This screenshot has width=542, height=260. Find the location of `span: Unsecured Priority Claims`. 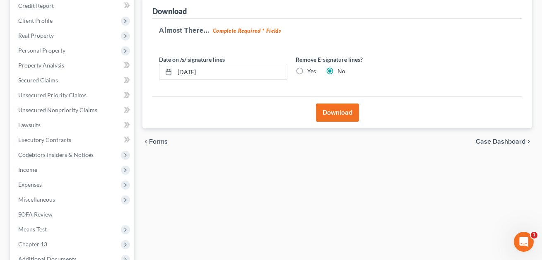

span: Unsecured Priority Claims is located at coordinates (52, 95).